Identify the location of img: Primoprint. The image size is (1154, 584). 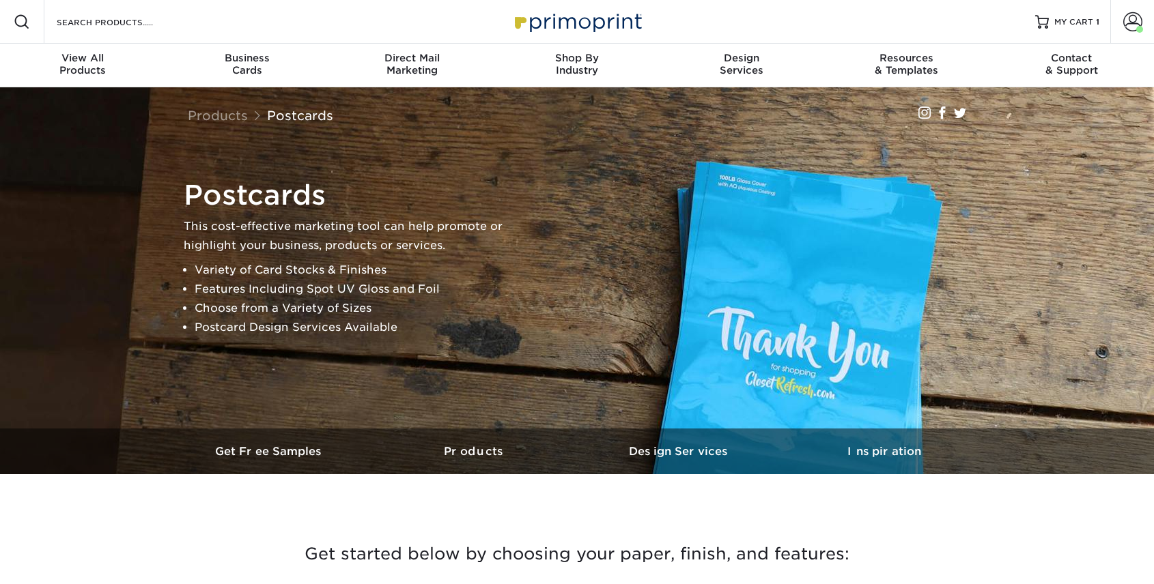
(577, 21).